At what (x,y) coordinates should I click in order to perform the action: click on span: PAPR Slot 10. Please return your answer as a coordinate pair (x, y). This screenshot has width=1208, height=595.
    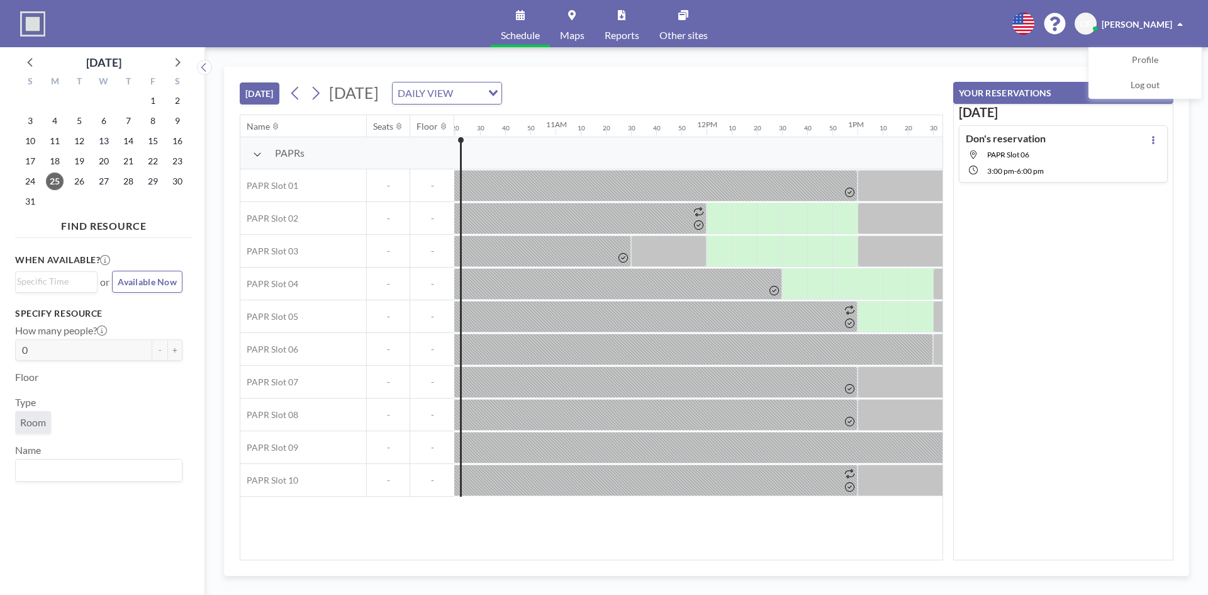
    Looking at the image, I should click on (269, 480).